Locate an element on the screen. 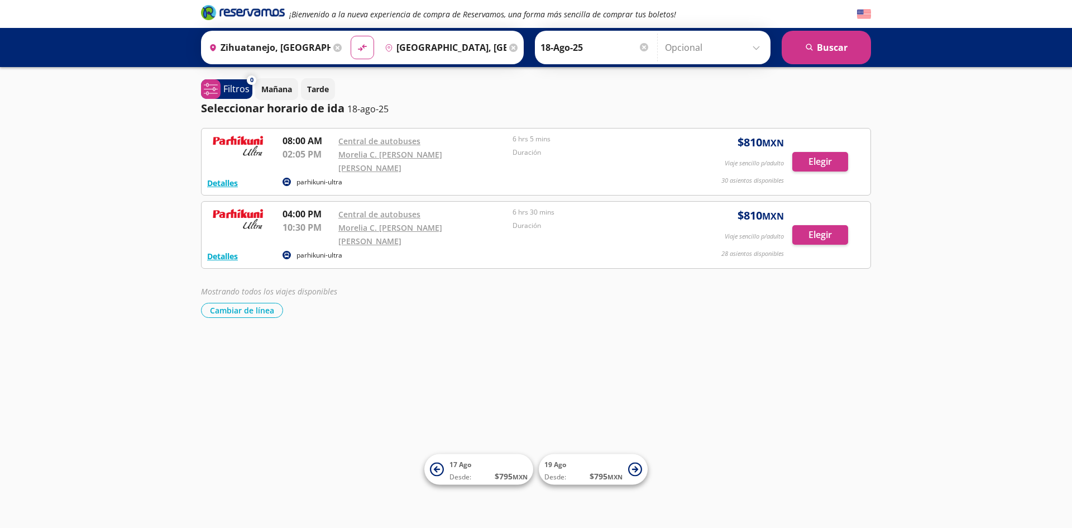 Image resolution: width=1072 pixels, height=528 pixels. p: Mañana is located at coordinates (276, 89).